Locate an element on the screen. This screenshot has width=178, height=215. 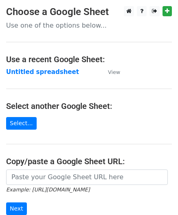
a: View is located at coordinates (110, 72).